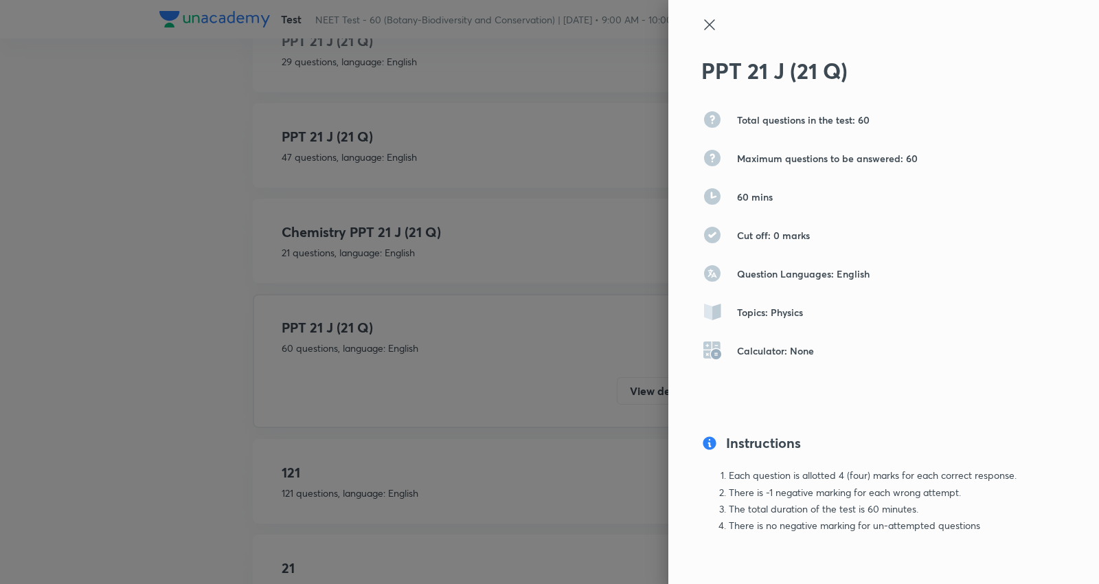 The image size is (1099, 584). What do you see at coordinates (827, 158) in the screenshot?
I see `p: Maximum questions to be answered: 60` at bounding box center [827, 158].